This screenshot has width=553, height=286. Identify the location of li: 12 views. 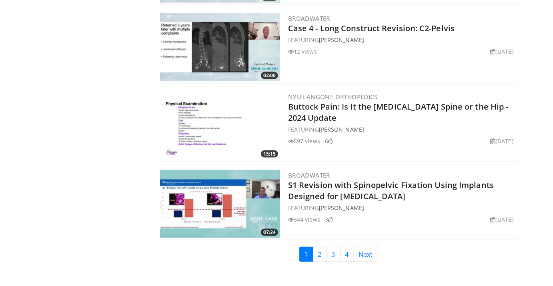
(302, 51).